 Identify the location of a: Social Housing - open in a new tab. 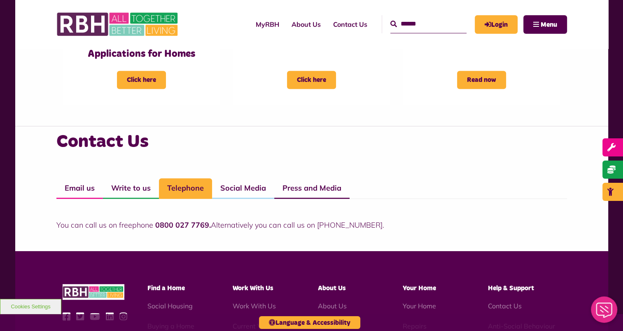
(170, 306).